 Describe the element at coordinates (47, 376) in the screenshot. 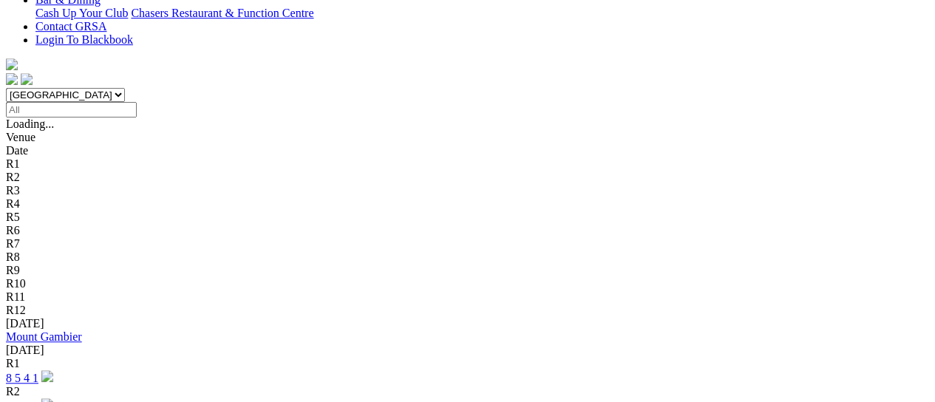

I see `img: play-circle.svg` at that location.